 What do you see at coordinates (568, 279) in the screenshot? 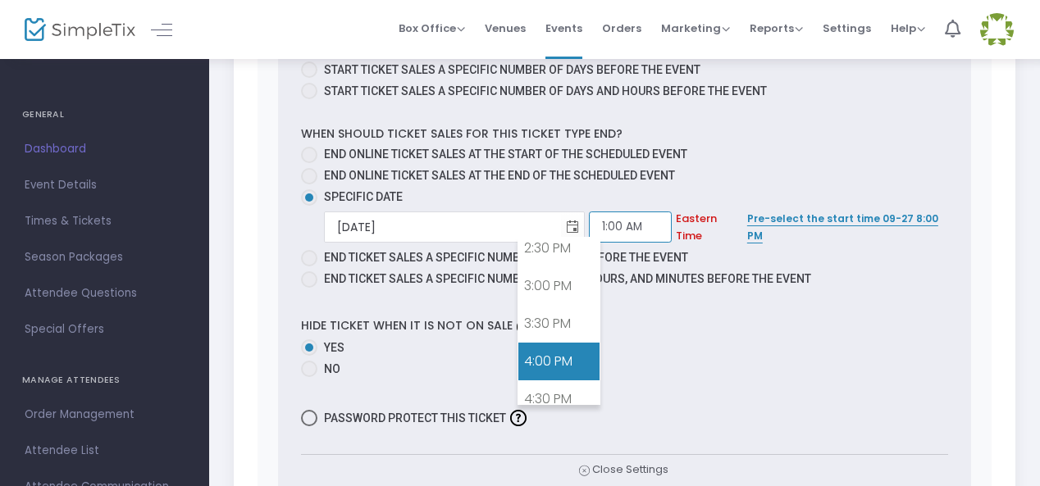
I see `span: End ticket sales a specific number of days, hours, and minutes before the event` at bounding box center [568, 279].